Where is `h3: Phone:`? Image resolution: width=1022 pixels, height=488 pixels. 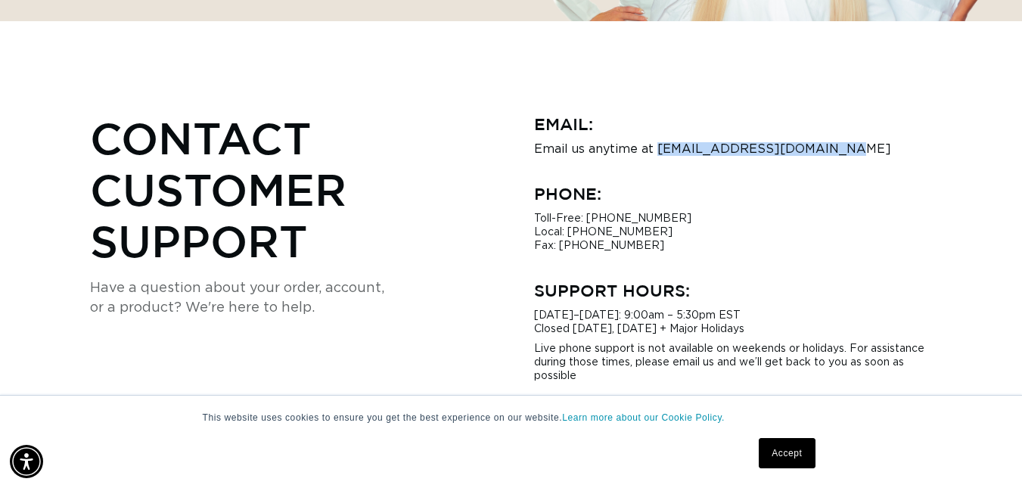 h3: Phone: is located at coordinates (733, 194).